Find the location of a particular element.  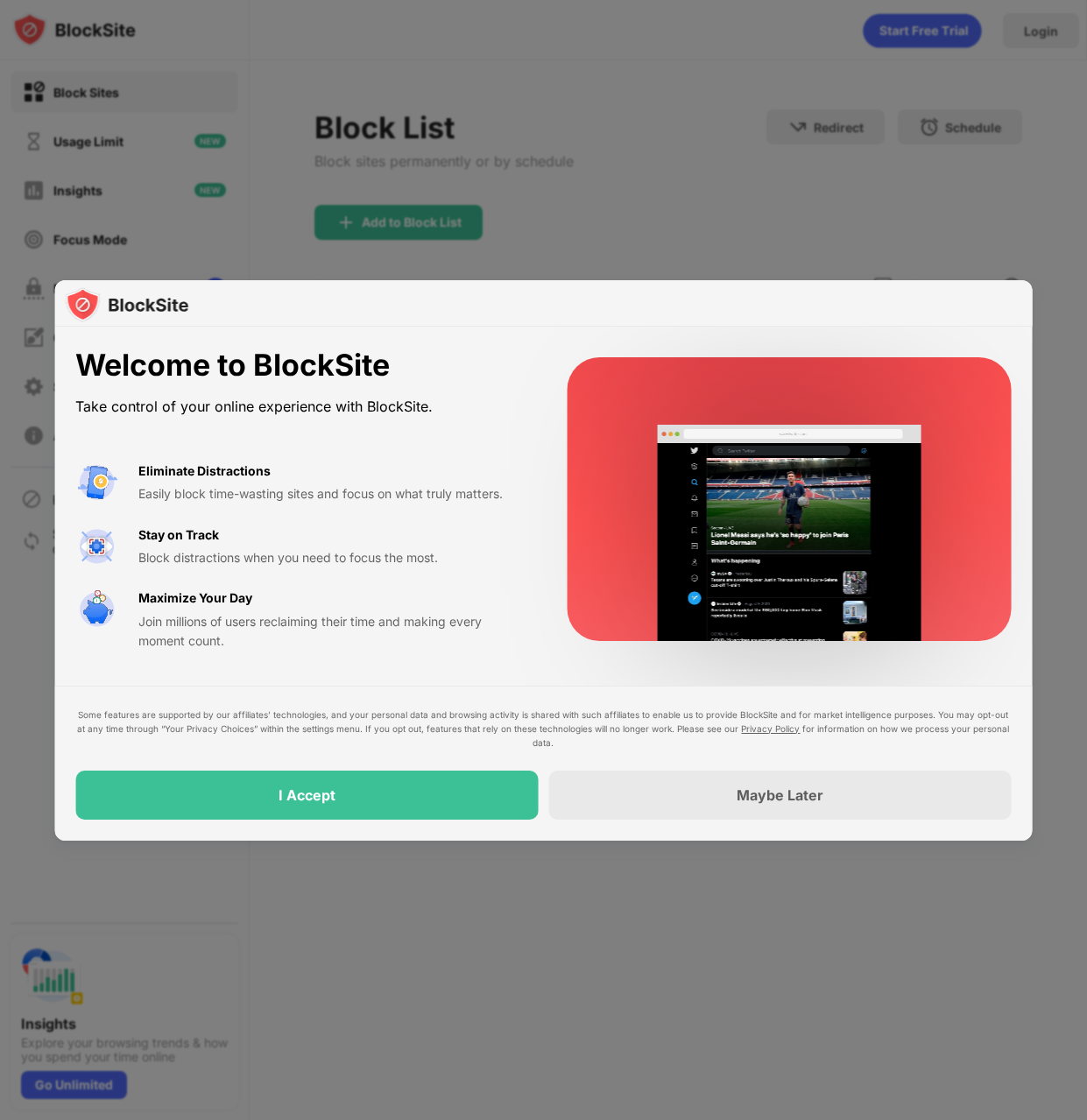

div: Maximize Your Day is located at coordinates (195, 598).